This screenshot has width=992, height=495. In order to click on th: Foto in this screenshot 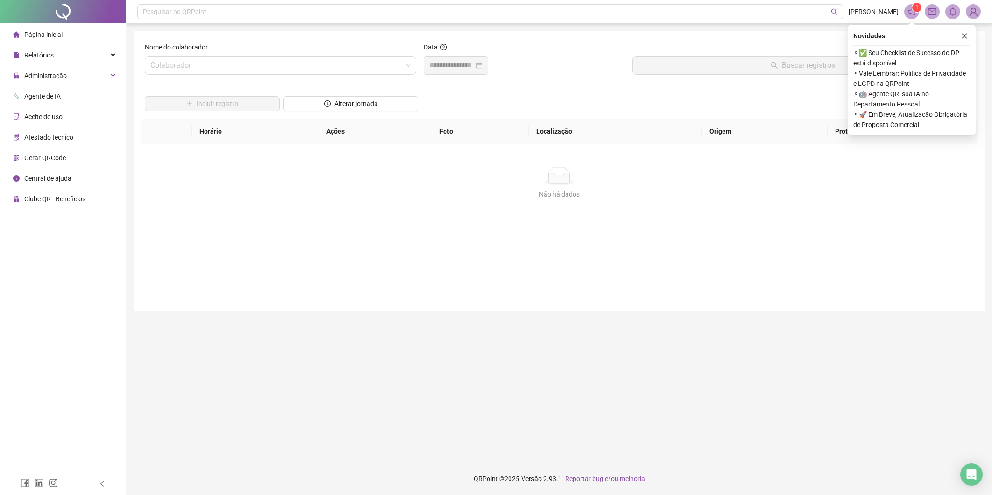, I will do `click(480, 131)`.